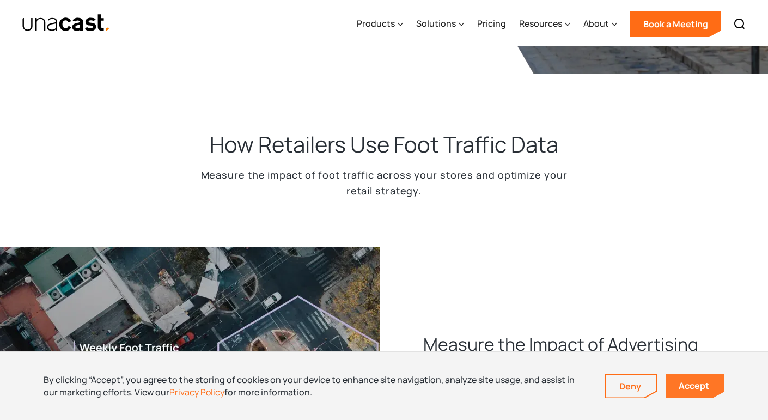 The image size is (768, 420). Describe the element at coordinates (384, 183) in the screenshot. I see `p: Measure the impact of foot traffic across your stores and optimize your retail strategy.` at that location.